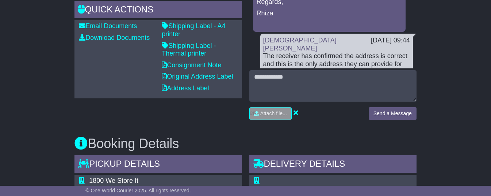 This screenshot has height=196, width=491. What do you see at coordinates (114, 180) in the screenshot?
I see `span: 1800 We Store It` at bounding box center [114, 180].